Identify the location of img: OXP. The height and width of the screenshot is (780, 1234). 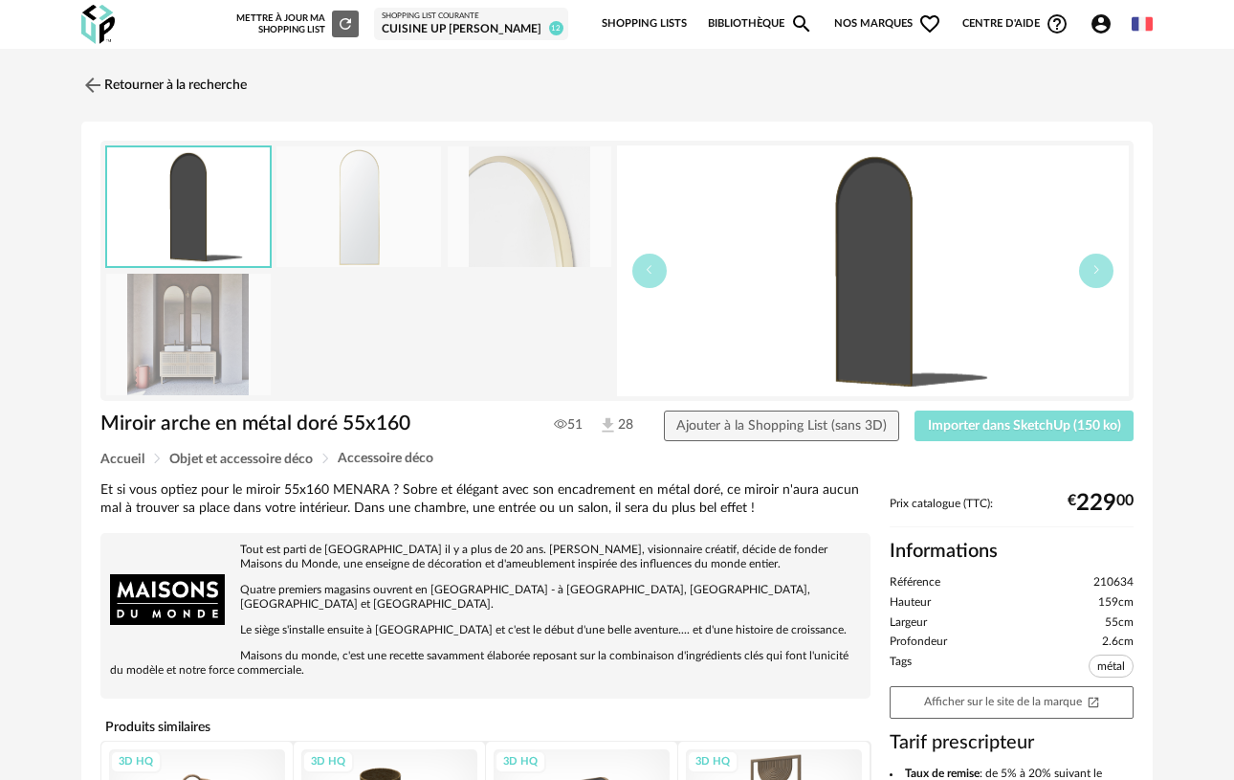
(98, 24).